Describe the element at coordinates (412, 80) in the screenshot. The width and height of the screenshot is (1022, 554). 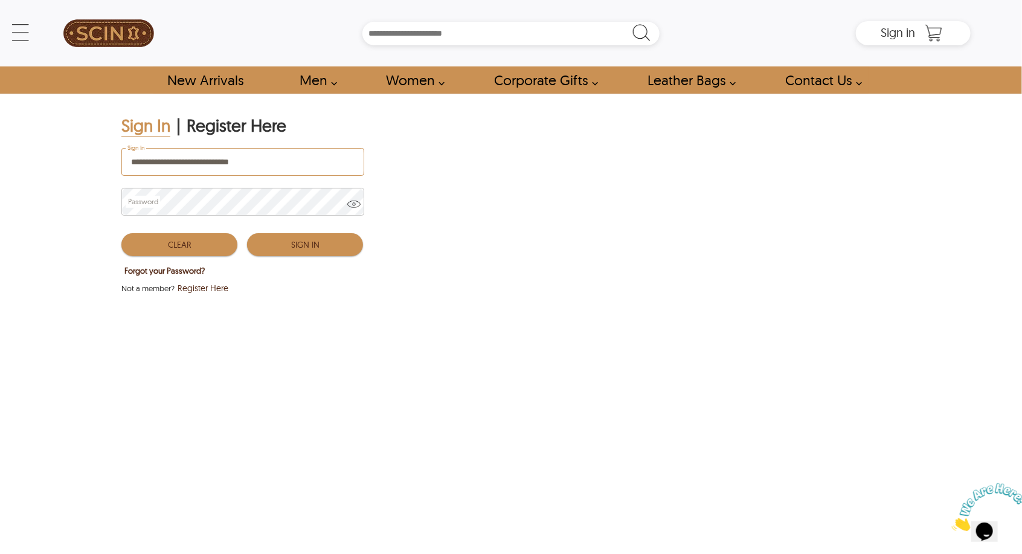
I see `a: Shop Women Leather Jackets` at that location.